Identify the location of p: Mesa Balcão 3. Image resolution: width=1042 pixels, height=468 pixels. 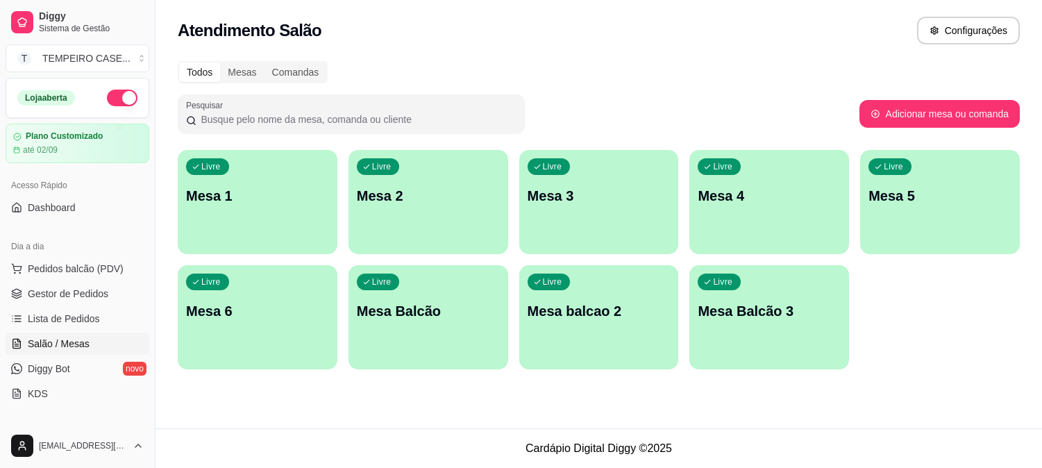
(769, 311).